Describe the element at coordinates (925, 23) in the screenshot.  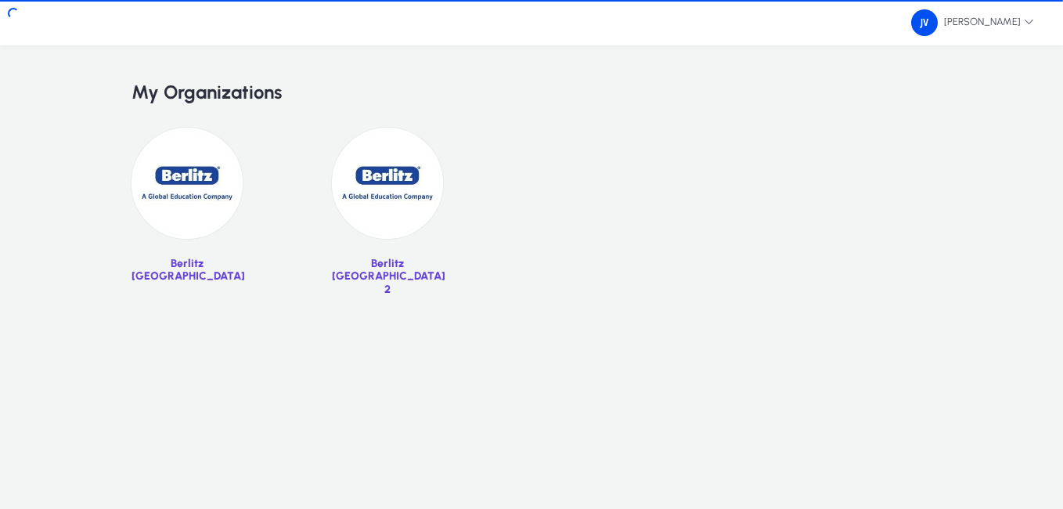
I see `img: 162.png` at that location.